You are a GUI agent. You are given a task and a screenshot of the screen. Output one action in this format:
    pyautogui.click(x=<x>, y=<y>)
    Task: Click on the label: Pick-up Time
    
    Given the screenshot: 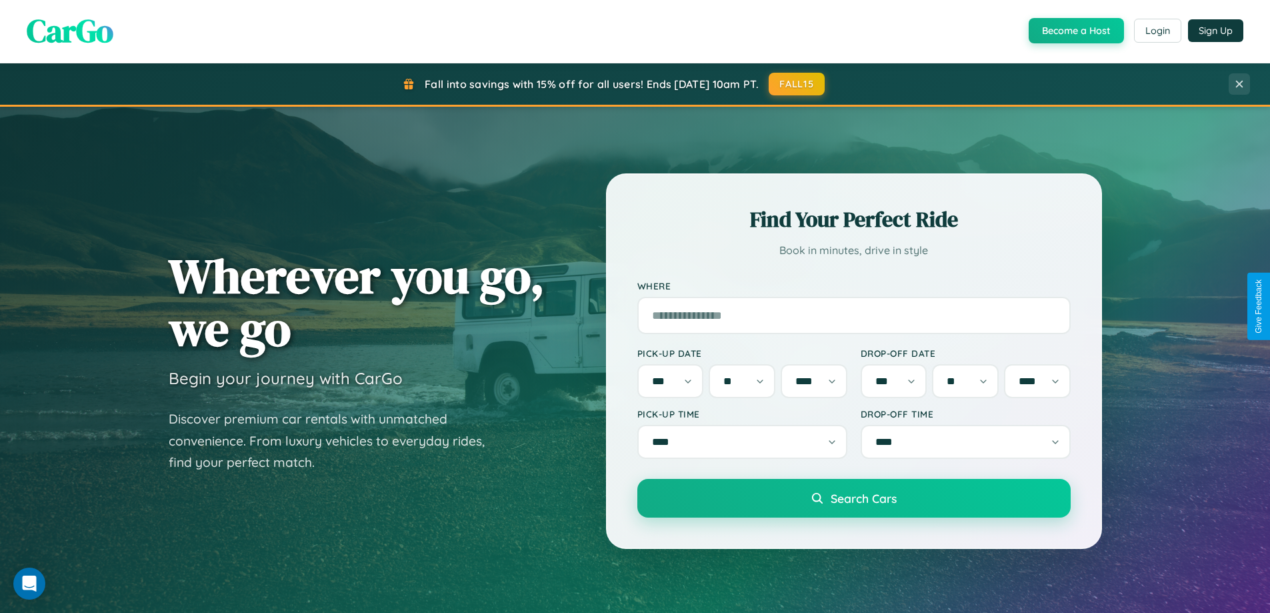 What is the action you would take?
    pyautogui.click(x=742, y=413)
    